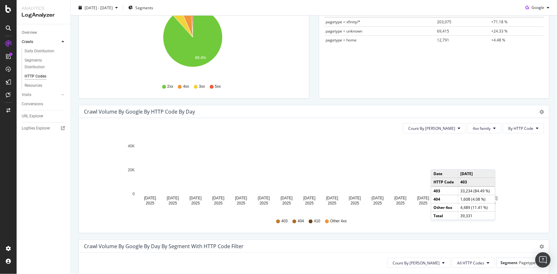 The image size is (557, 274). What do you see at coordinates (200, 58) in the screenshot?
I see `text: 88.4%` at bounding box center [200, 58].